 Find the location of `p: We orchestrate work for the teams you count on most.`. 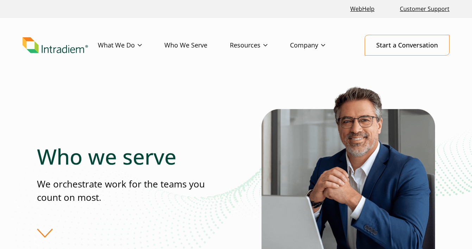

p: We orchestrate work for the teams you count on most. is located at coordinates (127, 191).